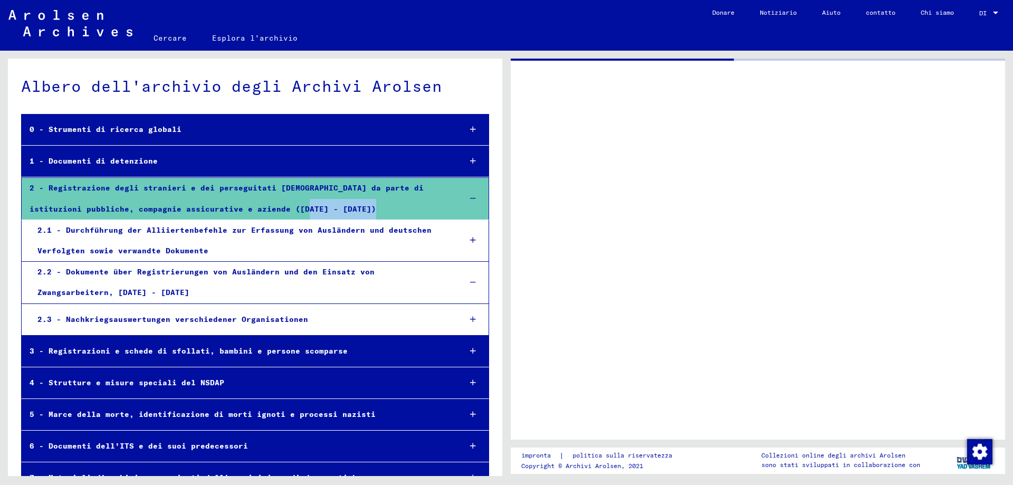 This screenshot has height=485, width=1013. What do you see at coordinates (880, 12) in the screenshot?
I see `font: contatto` at bounding box center [880, 12].